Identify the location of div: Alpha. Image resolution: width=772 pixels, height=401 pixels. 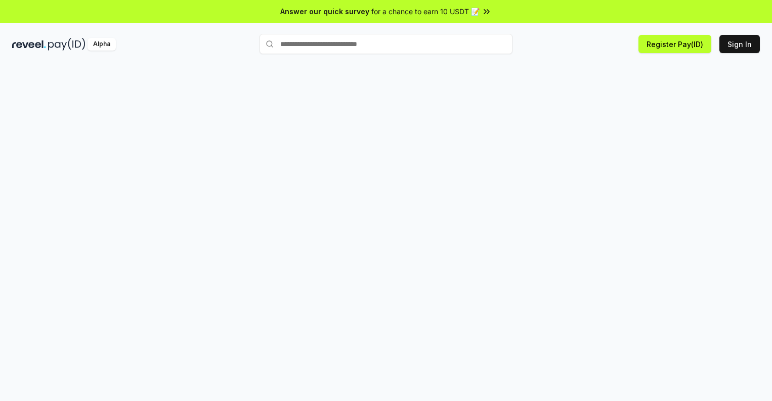
(102, 44).